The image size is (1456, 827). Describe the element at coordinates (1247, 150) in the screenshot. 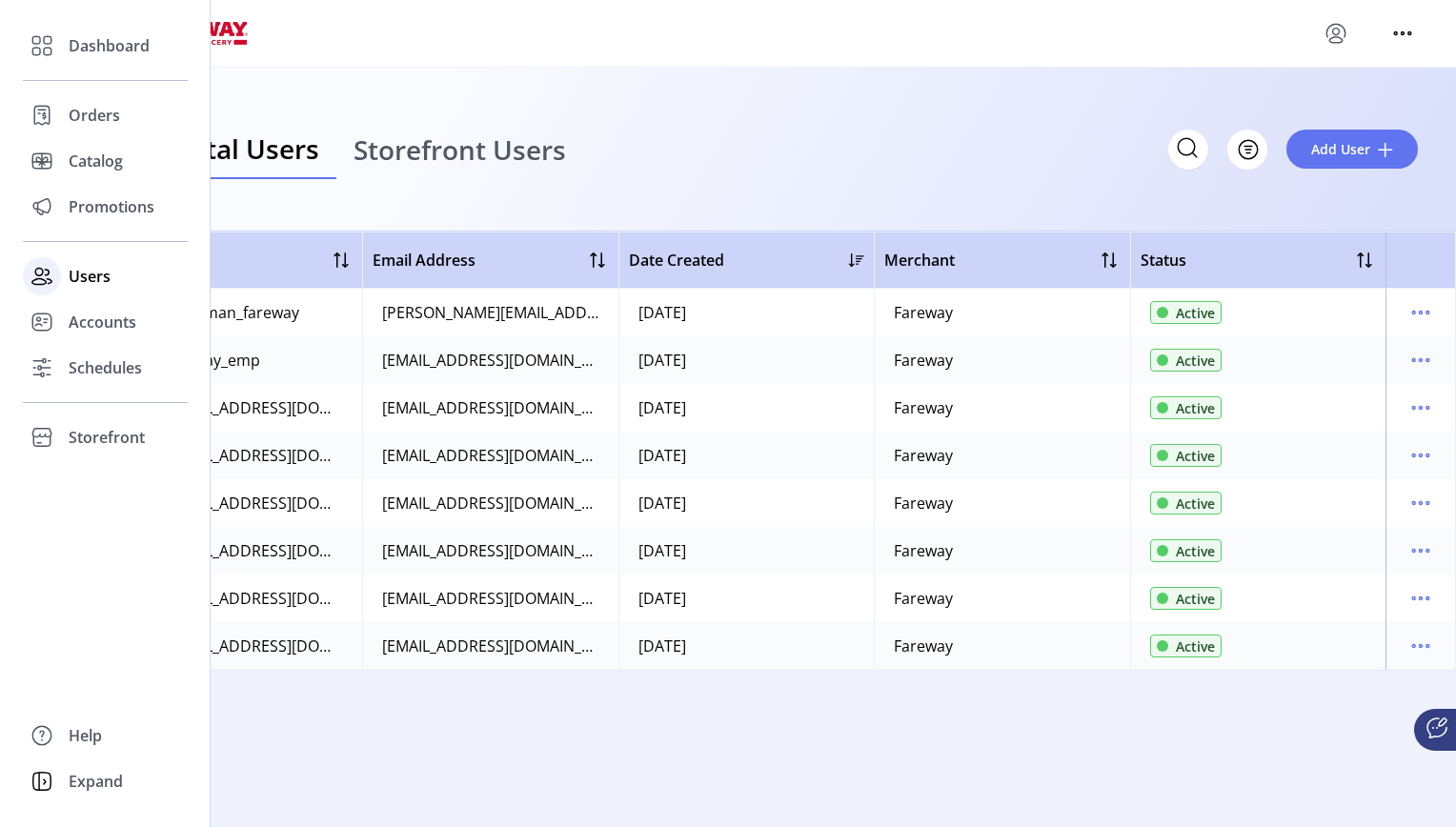

I see `button: Filter Button` at that location.